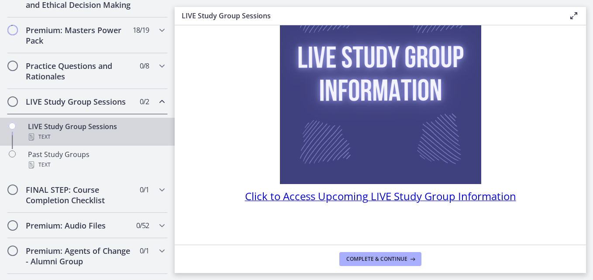 This screenshot has width=593, height=280. What do you see at coordinates (380, 196) in the screenshot?
I see `span: Click to Access Upcoming LIVE Study Group Information` at bounding box center [380, 196].